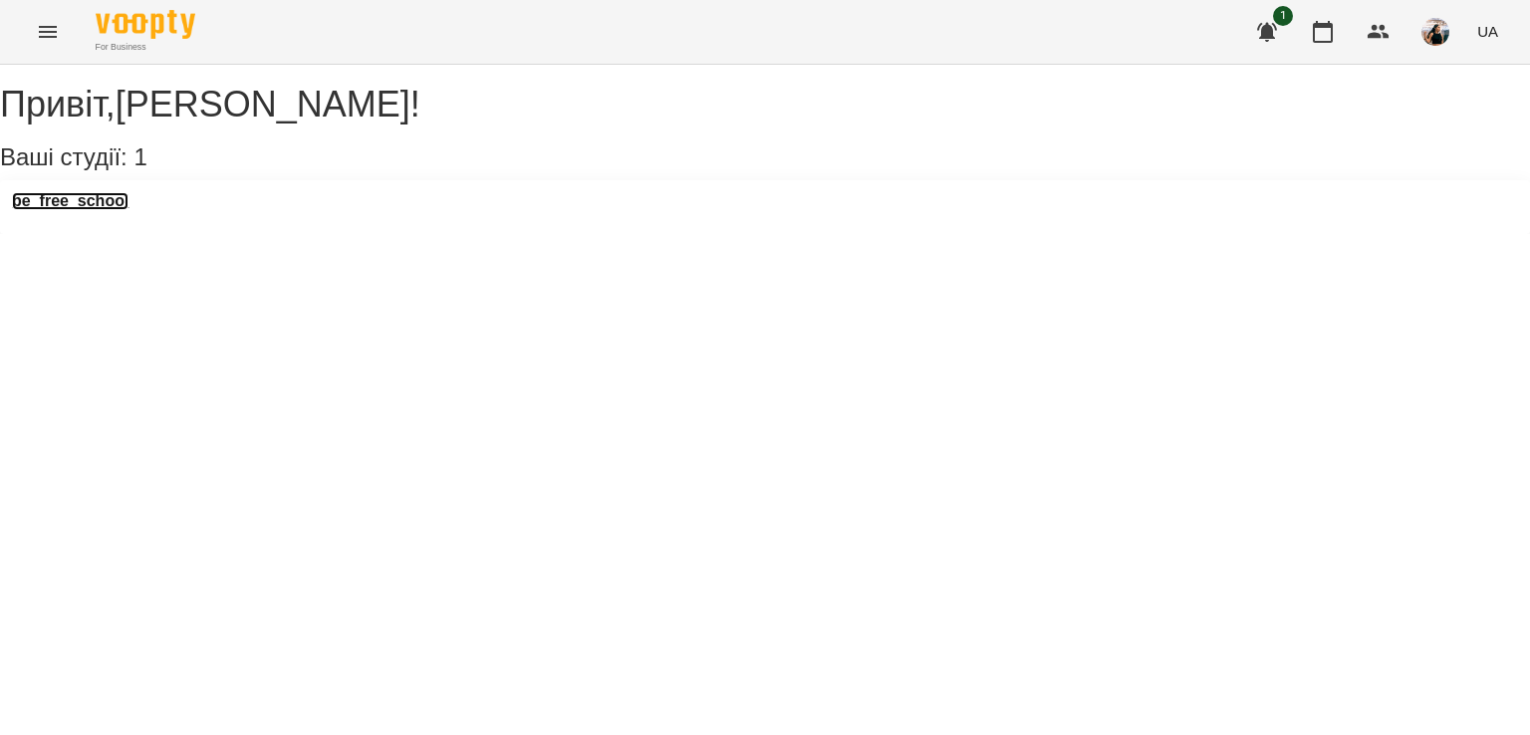 The width and height of the screenshot is (1530, 735). Describe the element at coordinates (70, 201) in the screenshot. I see `a: be_free_school` at that location.